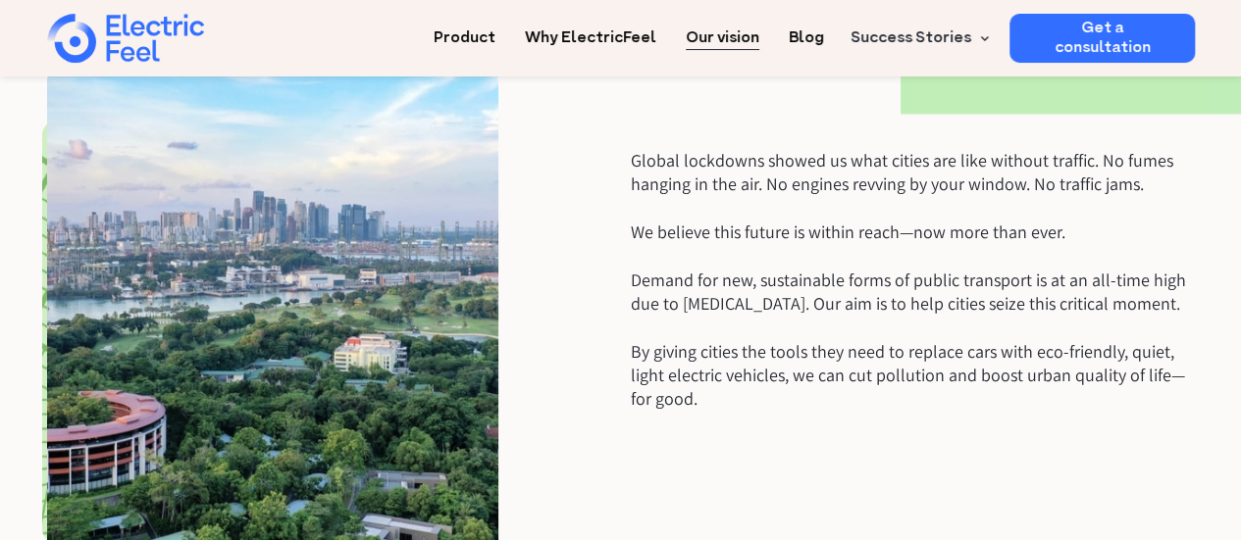  I want to click on a: Blog, so click(806, 31).